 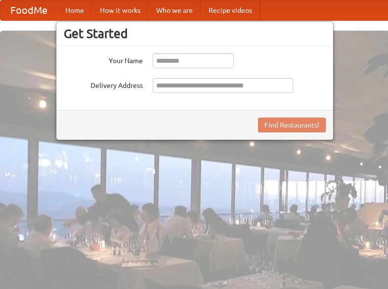 I want to click on label: Your Name, so click(x=103, y=59).